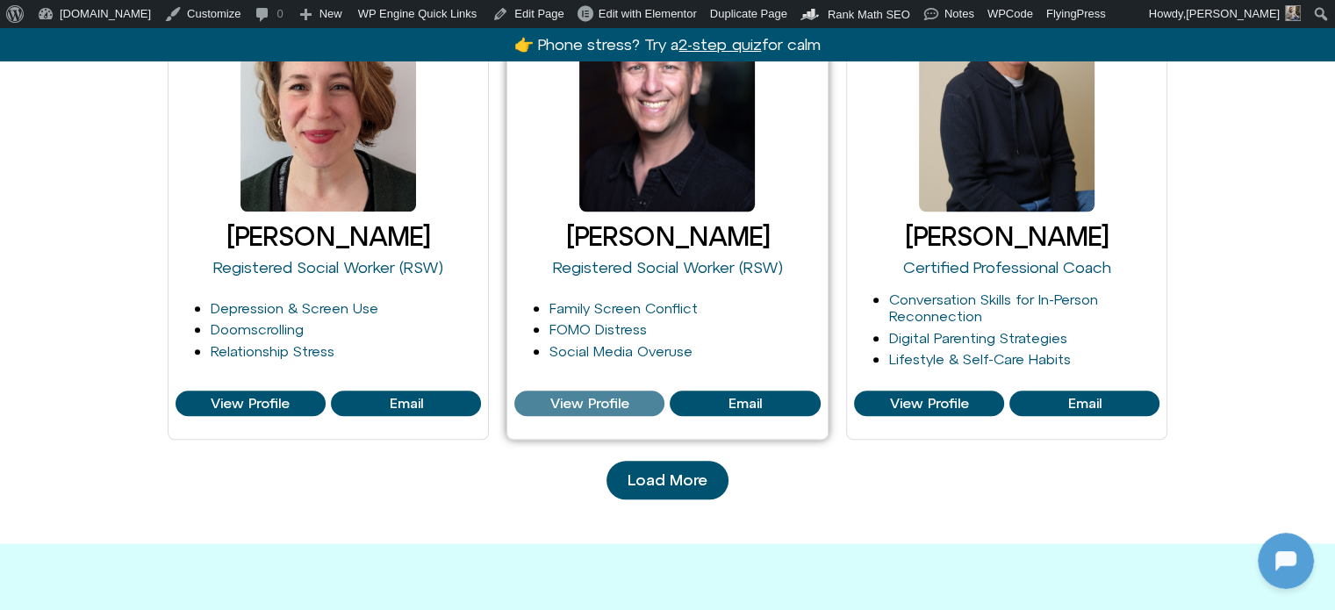 The image size is (1335, 610). Describe the element at coordinates (979, 359) in the screenshot. I see `a: Lifestyle & Self-Care Habits` at that location.